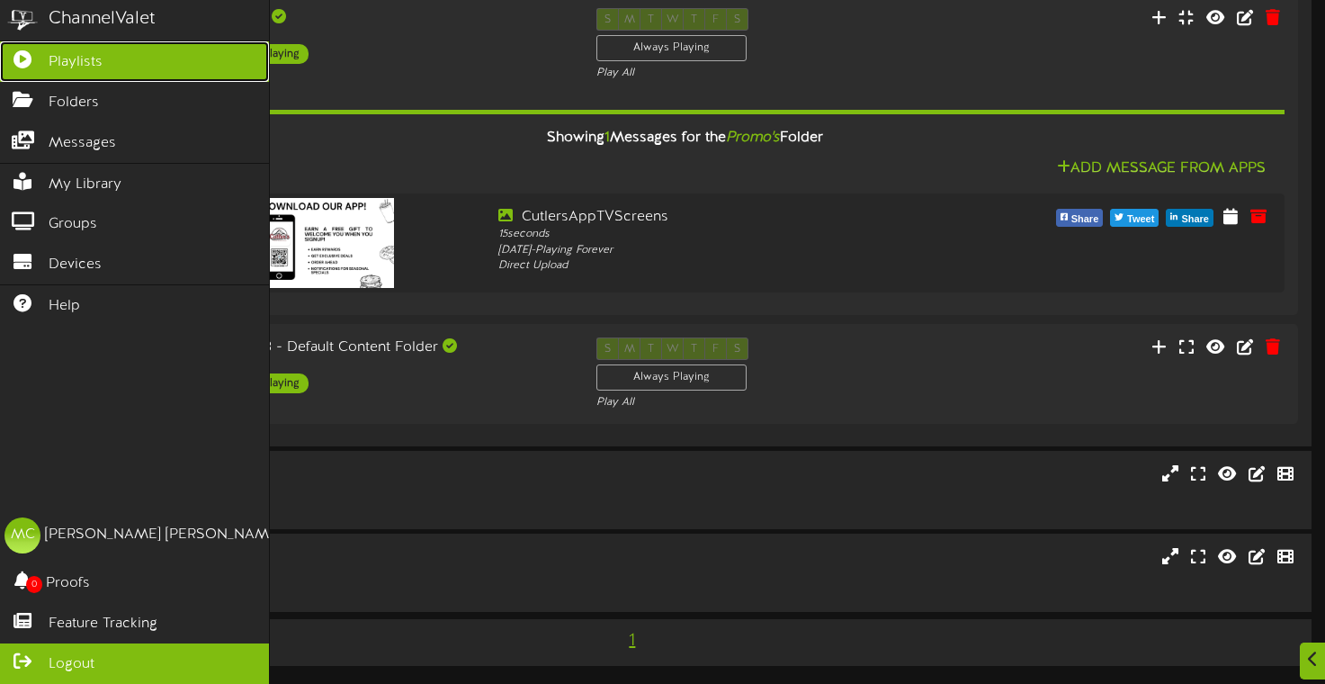  I want to click on span: My Library, so click(85, 184).